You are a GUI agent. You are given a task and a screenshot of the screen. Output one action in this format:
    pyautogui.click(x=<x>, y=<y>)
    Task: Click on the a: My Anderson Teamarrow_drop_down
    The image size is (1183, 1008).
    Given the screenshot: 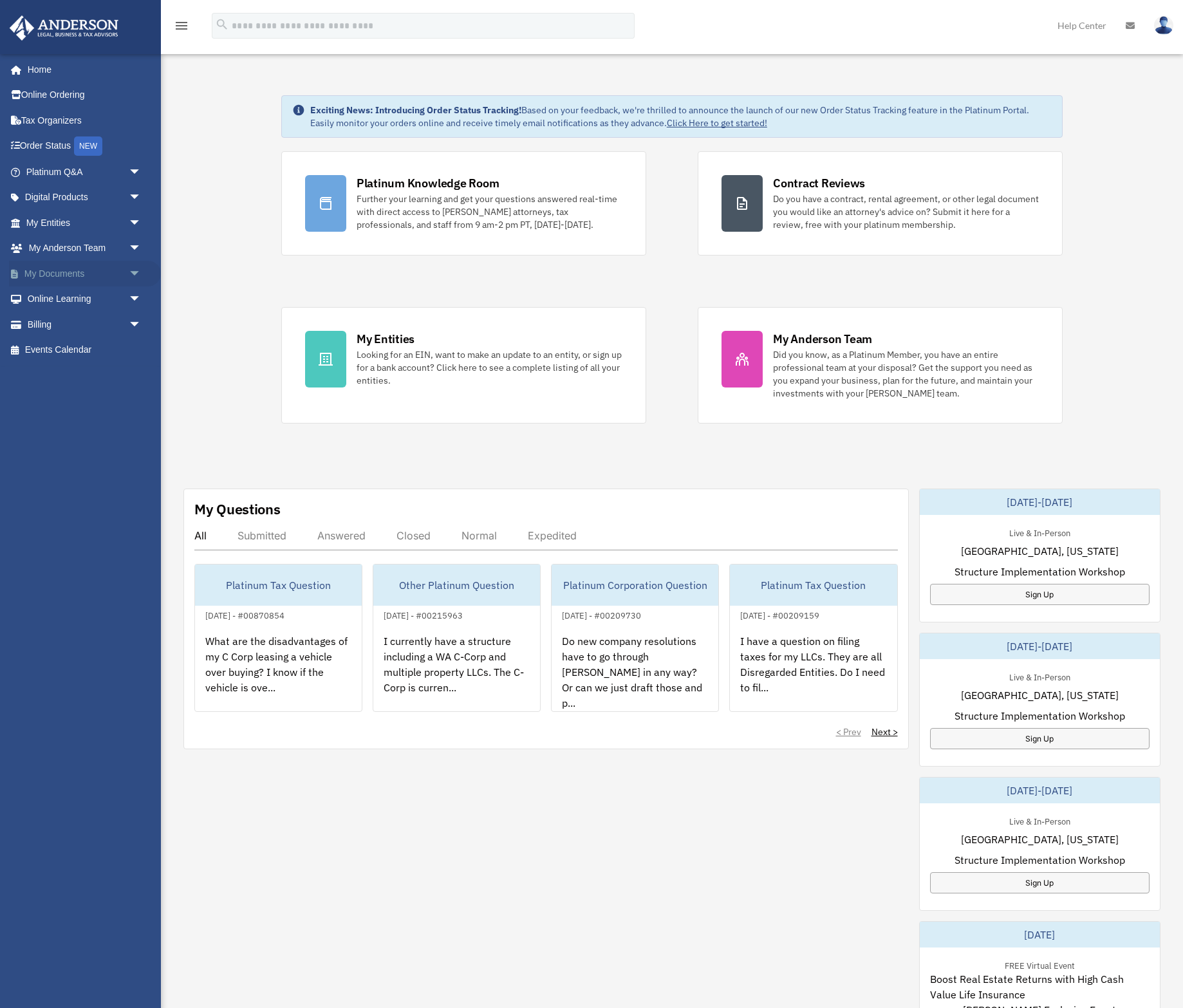 What is the action you would take?
    pyautogui.click(x=85, y=248)
    